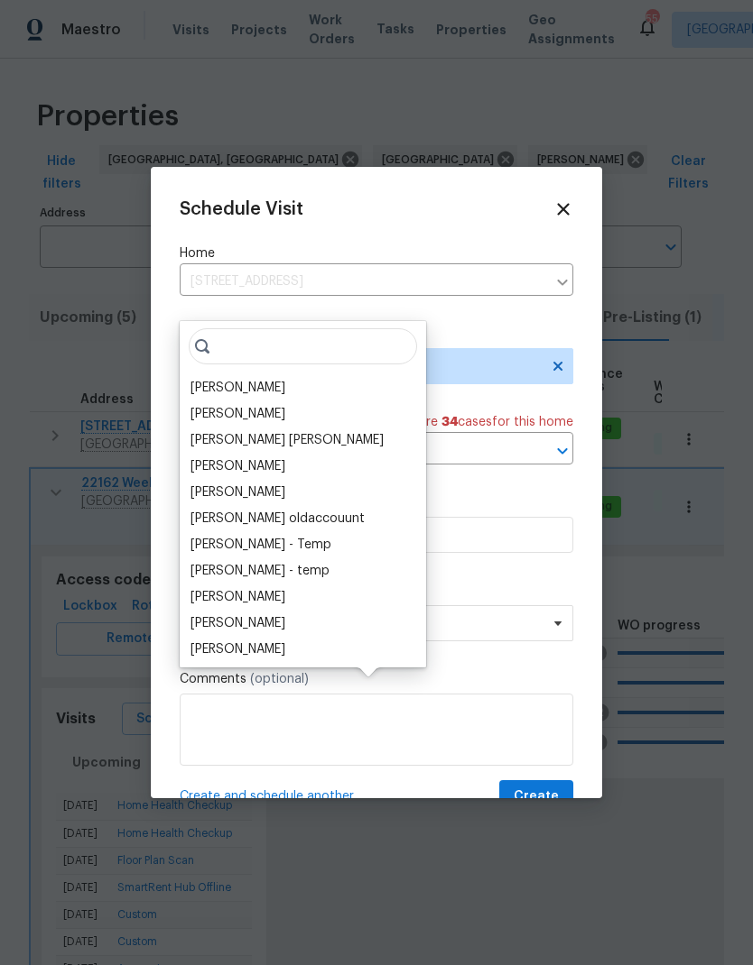  Describe the element at coordinates (241, 209) in the screenshot. I see `span: Schedule Visit` at that location.